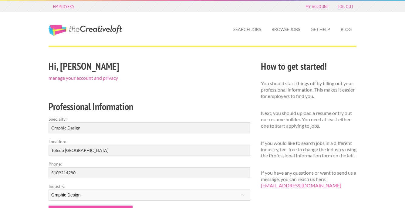  Describe the element at coordinates (85, 30) in the screenshot. I see `a: The Creative Loft` at that location.